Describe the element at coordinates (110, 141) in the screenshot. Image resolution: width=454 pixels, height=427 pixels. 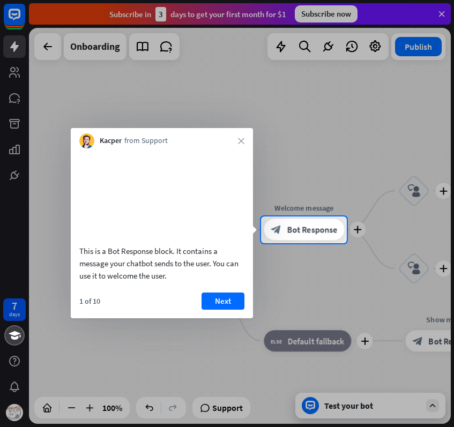
I see `span: Kacper` at that location.